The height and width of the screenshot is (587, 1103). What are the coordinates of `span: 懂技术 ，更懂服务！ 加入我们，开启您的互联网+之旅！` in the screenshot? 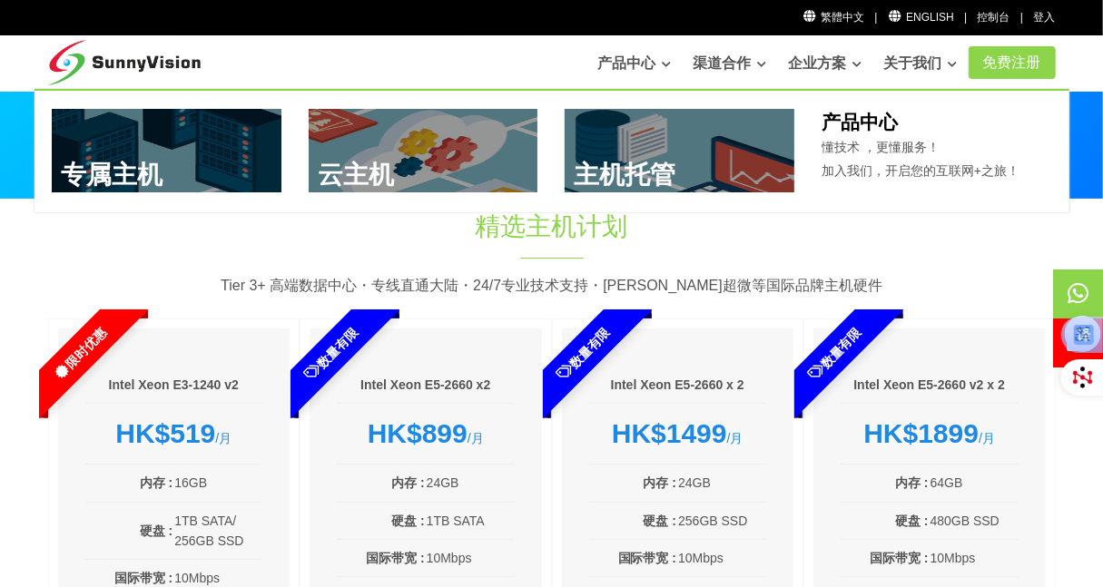 It's located at (921, 159).